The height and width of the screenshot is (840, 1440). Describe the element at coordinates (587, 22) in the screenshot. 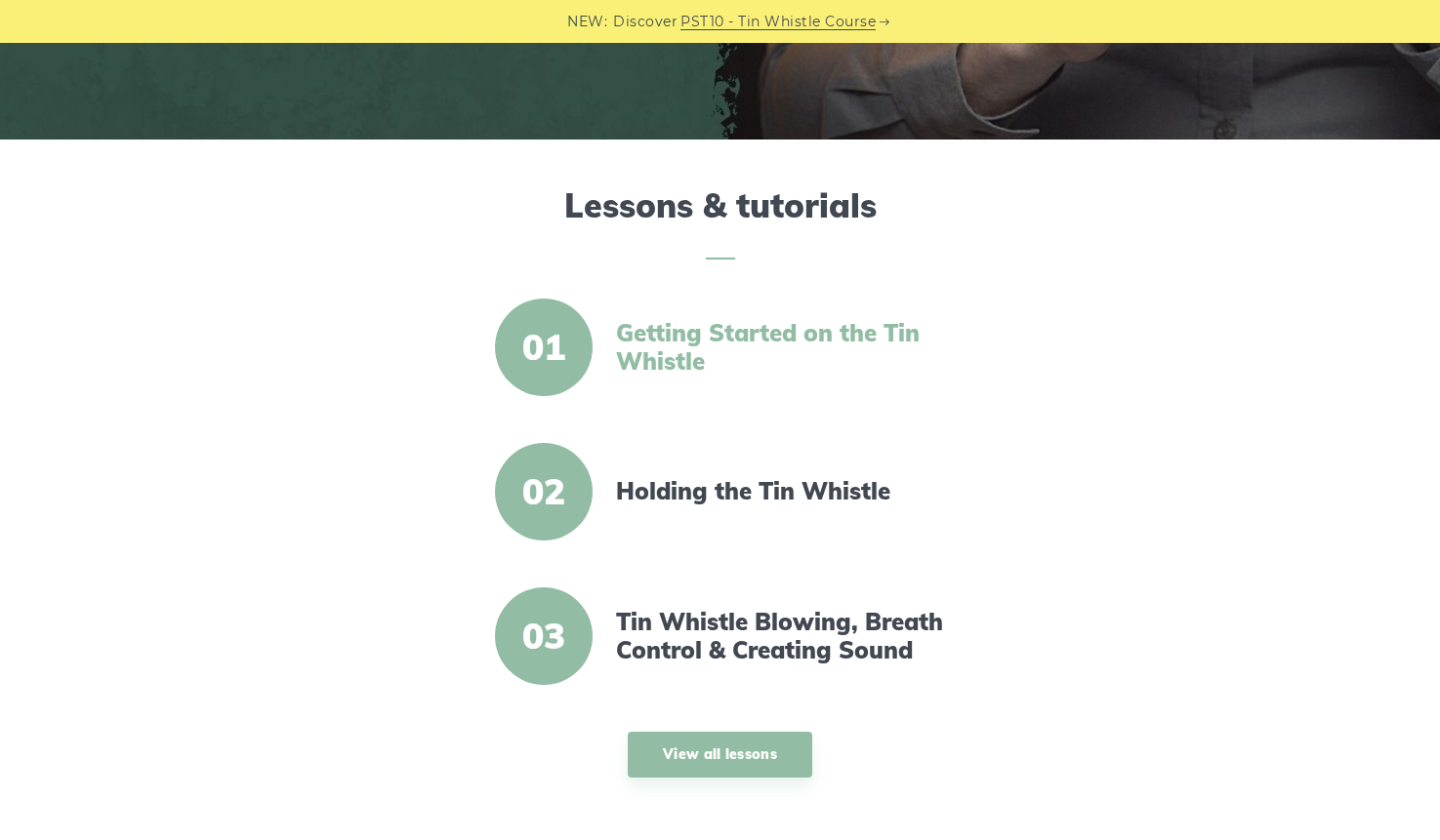

I see `span: NEW:` at that location.